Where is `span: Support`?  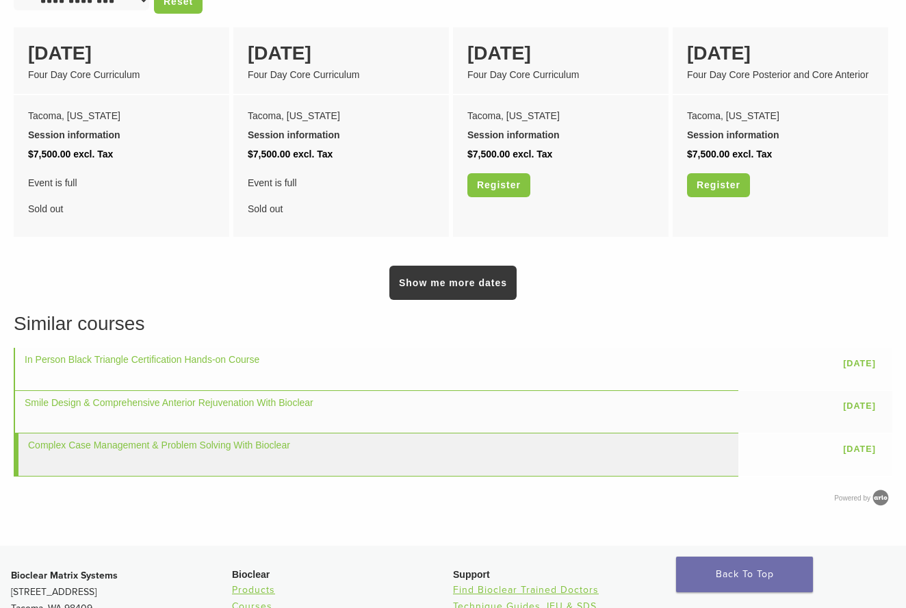
span: Support is located at coordinates (472, 574).